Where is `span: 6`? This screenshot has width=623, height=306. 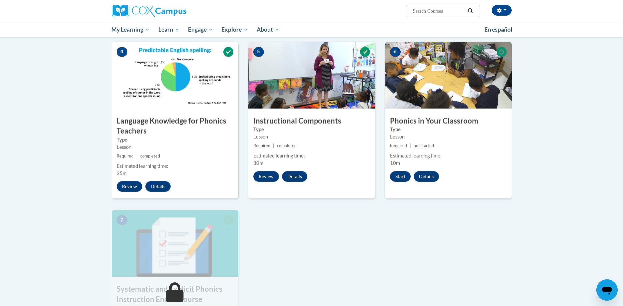 span: 6 is located at coordinates (395, 52).